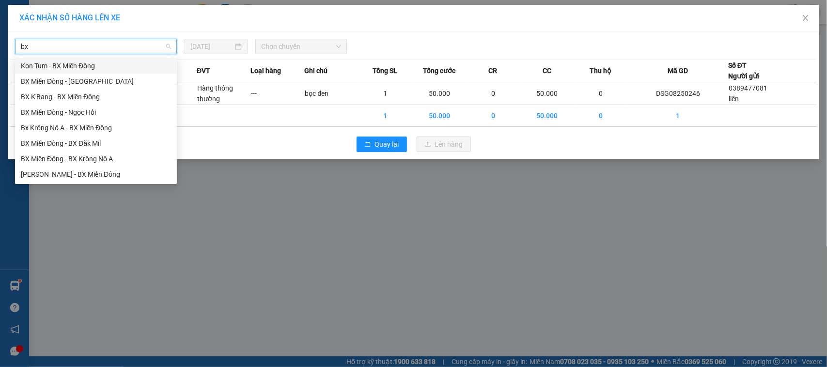  Describe the element at coordinates (444, 144) in the screenshot. I see `button: uploadLên hàng` at that location.